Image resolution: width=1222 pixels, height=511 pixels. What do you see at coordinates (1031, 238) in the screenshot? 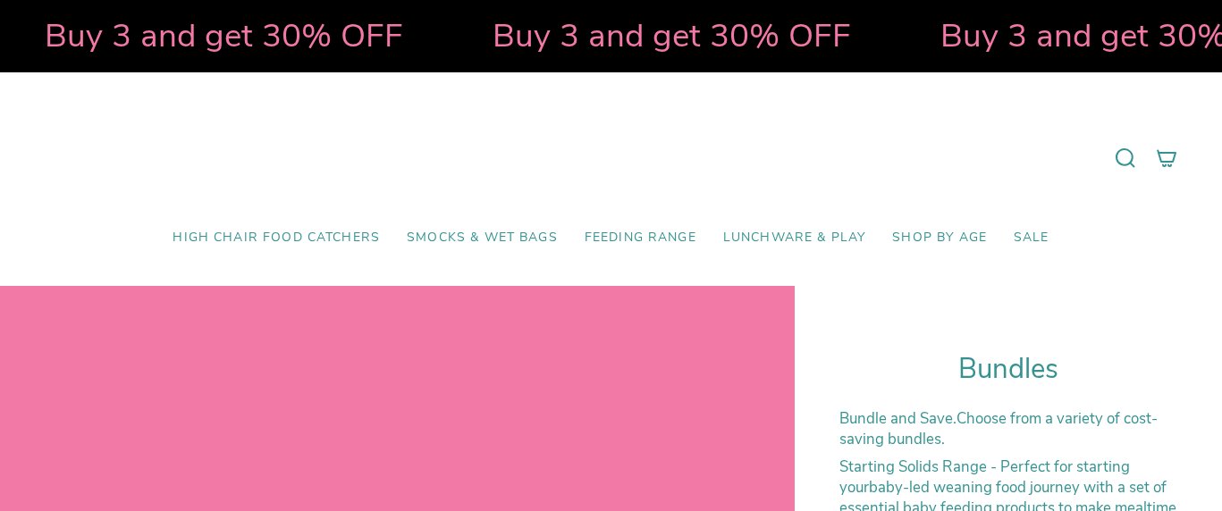
I see `a: SALE` at bounding box center [1031, 238].